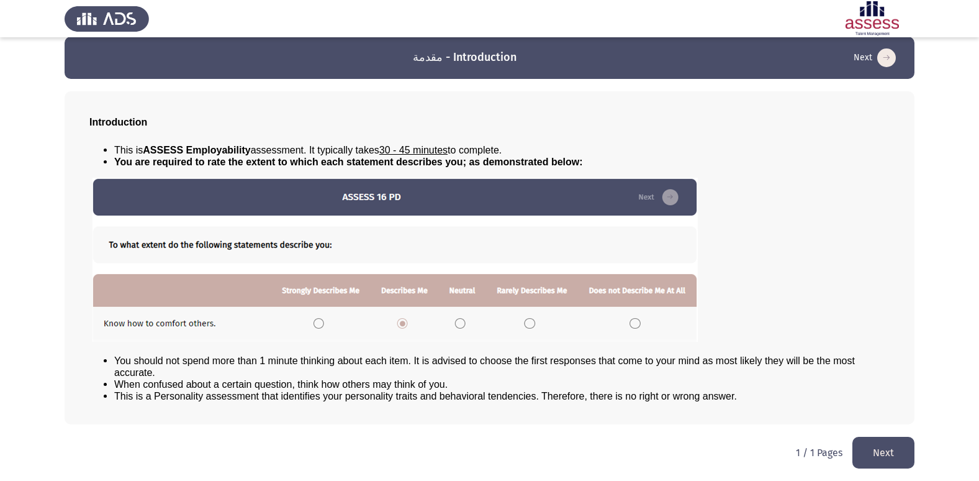 This screenshot has width=979, height=481. I want to click on p: 1 / 1 Pages, so click(819, 452).